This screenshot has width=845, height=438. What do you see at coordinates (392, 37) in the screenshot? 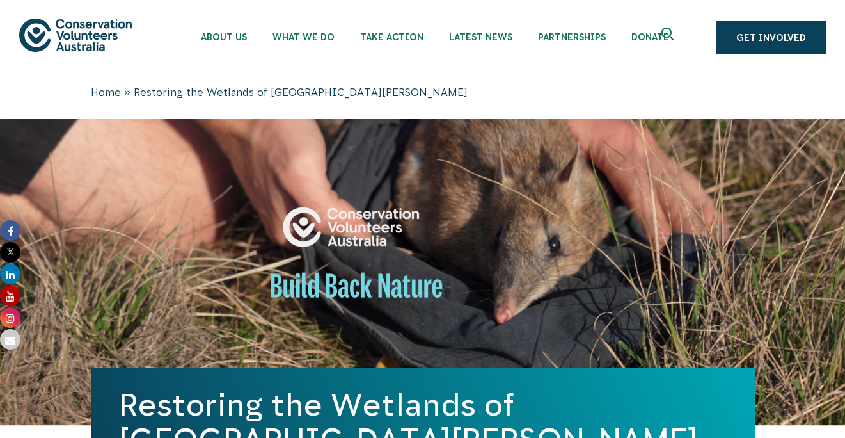
I see `span: Take Action` at bounding box center [392, 37].